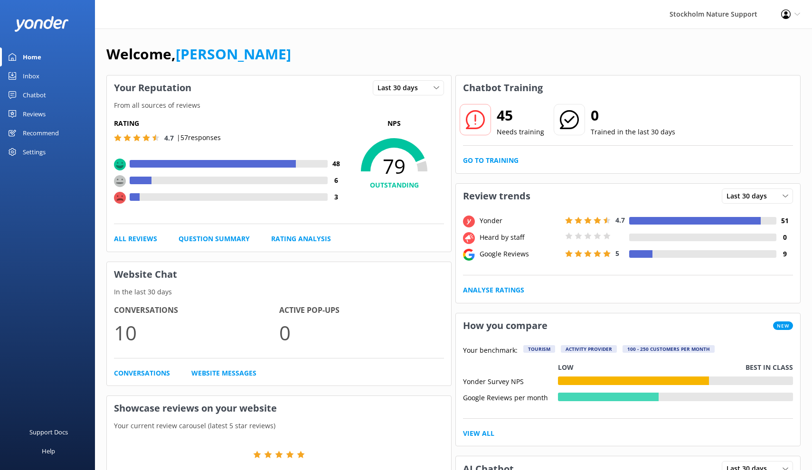  I want to click on h4: 3, so click(336, 197).